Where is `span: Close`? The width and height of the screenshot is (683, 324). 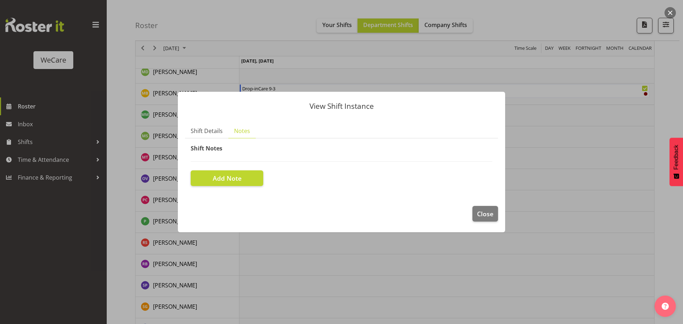
span: Close is located at coordinates (485, 214).